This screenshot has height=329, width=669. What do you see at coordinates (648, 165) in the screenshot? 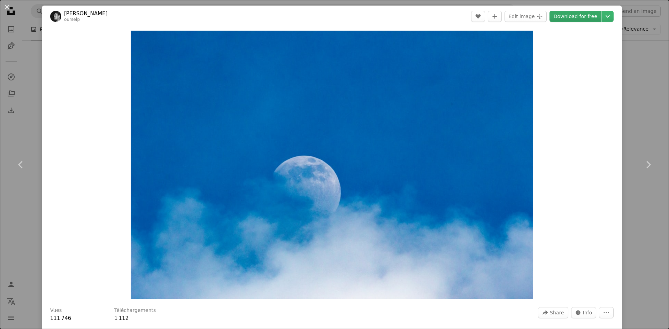
I see `a: Following` at bounding box center [648, 165].